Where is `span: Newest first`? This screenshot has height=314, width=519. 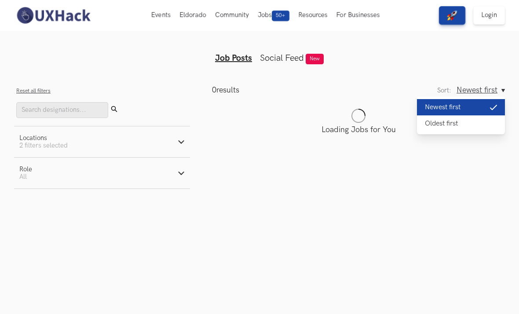 span: Newest first is located at coordinates (477, 90).